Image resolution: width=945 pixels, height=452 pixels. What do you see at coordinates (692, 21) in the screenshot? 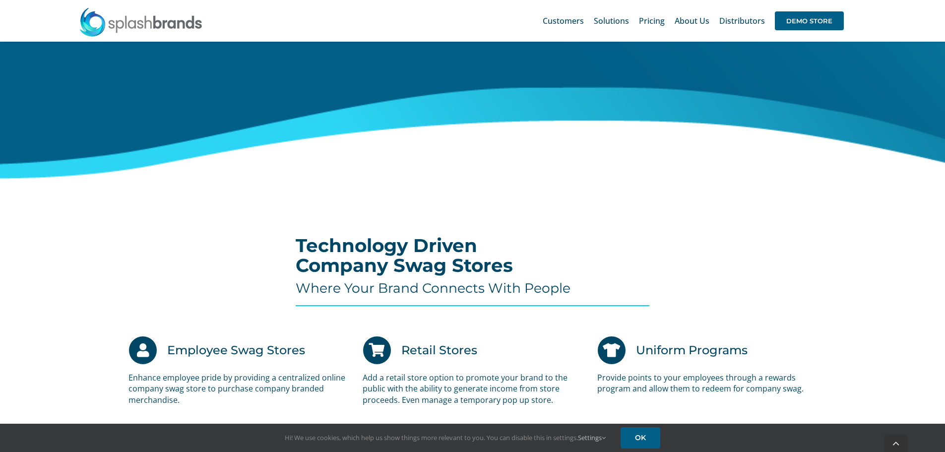
I see `span: About Us` at bounding box center [692, 21].